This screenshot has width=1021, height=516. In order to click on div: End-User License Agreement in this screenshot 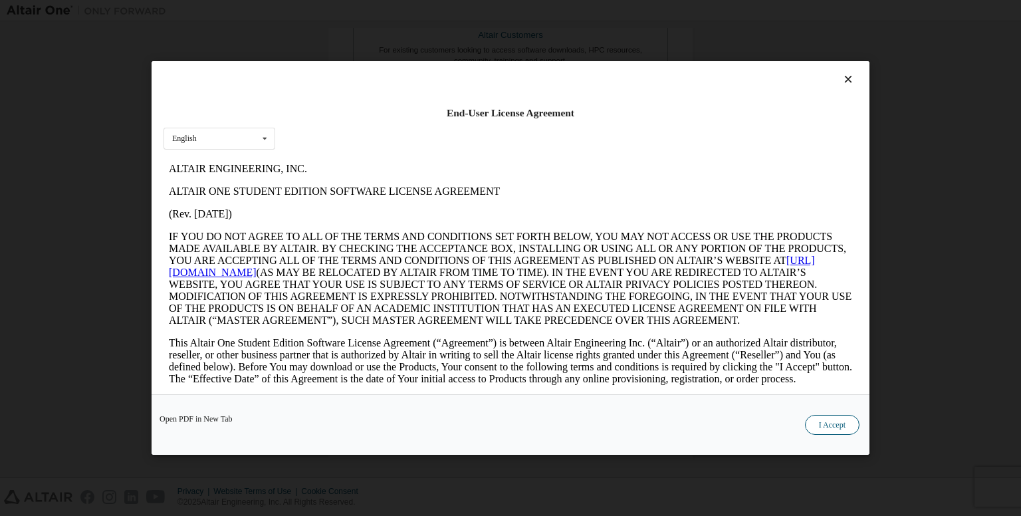, I will do `click(511, 113)`.